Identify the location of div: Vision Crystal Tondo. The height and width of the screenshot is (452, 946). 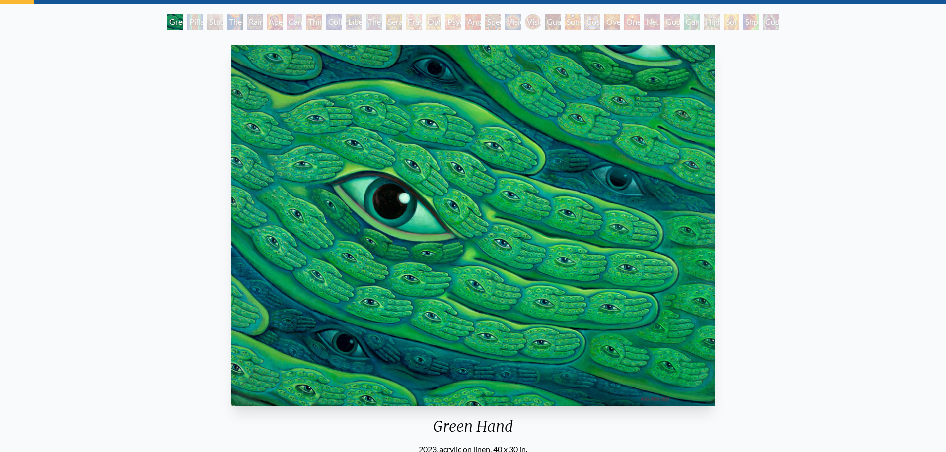
(533, 22).